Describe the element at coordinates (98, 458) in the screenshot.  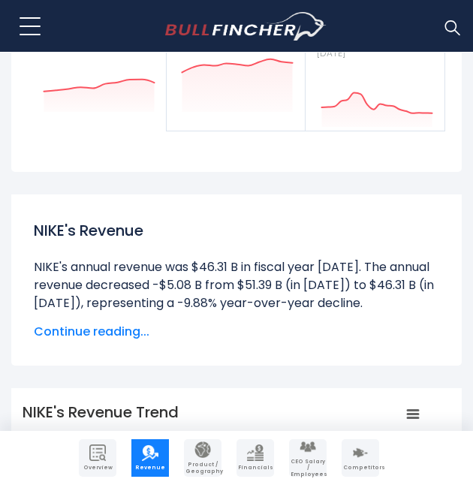
I see `a: Company Overview` at that location.